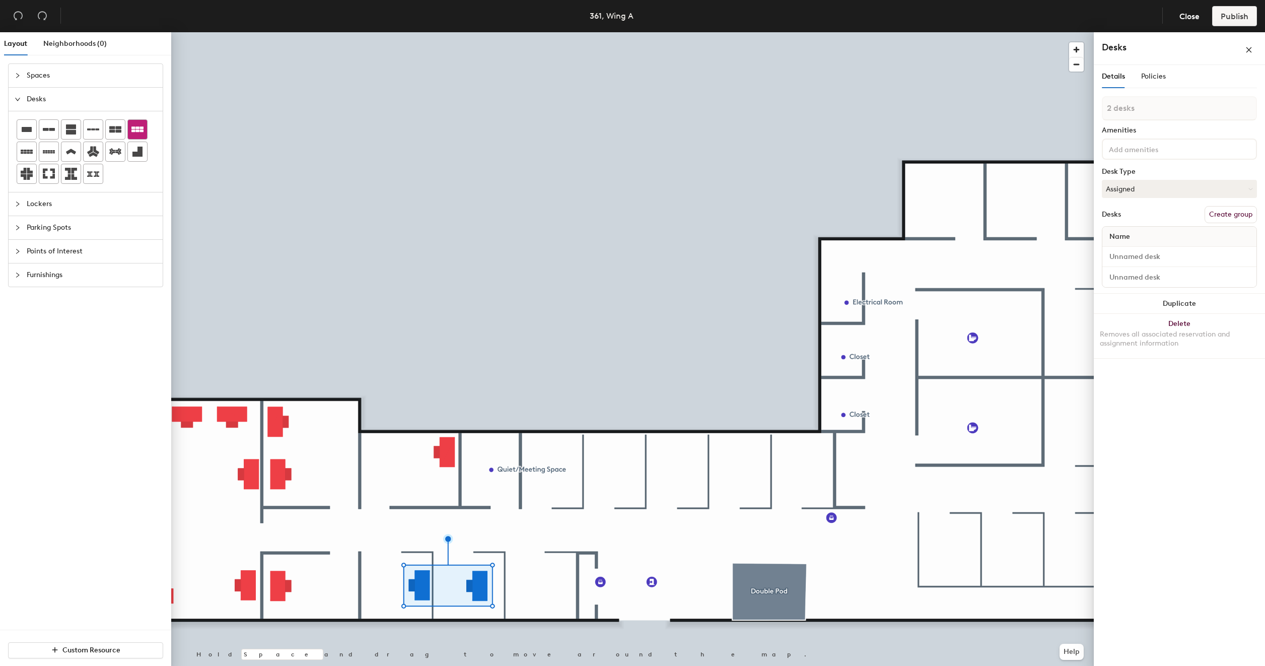  Describe the element at coordinates (1249, 50) in the screenshot. I see `span: close` at that location.